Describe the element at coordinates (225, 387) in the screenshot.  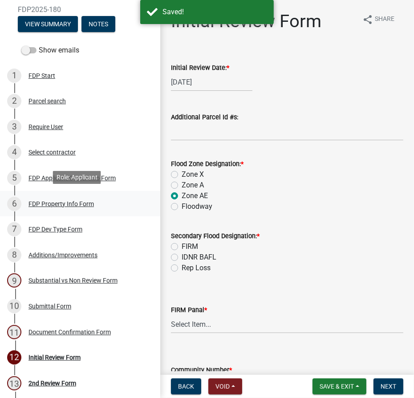
I see `button: Void` at that location.